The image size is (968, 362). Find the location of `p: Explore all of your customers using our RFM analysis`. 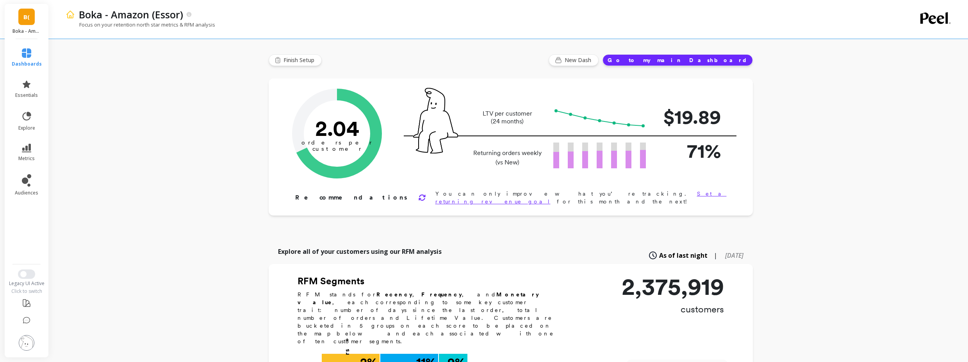

p: Explore all of your customers using our RFM analysis is located at coordinates (359, 251).